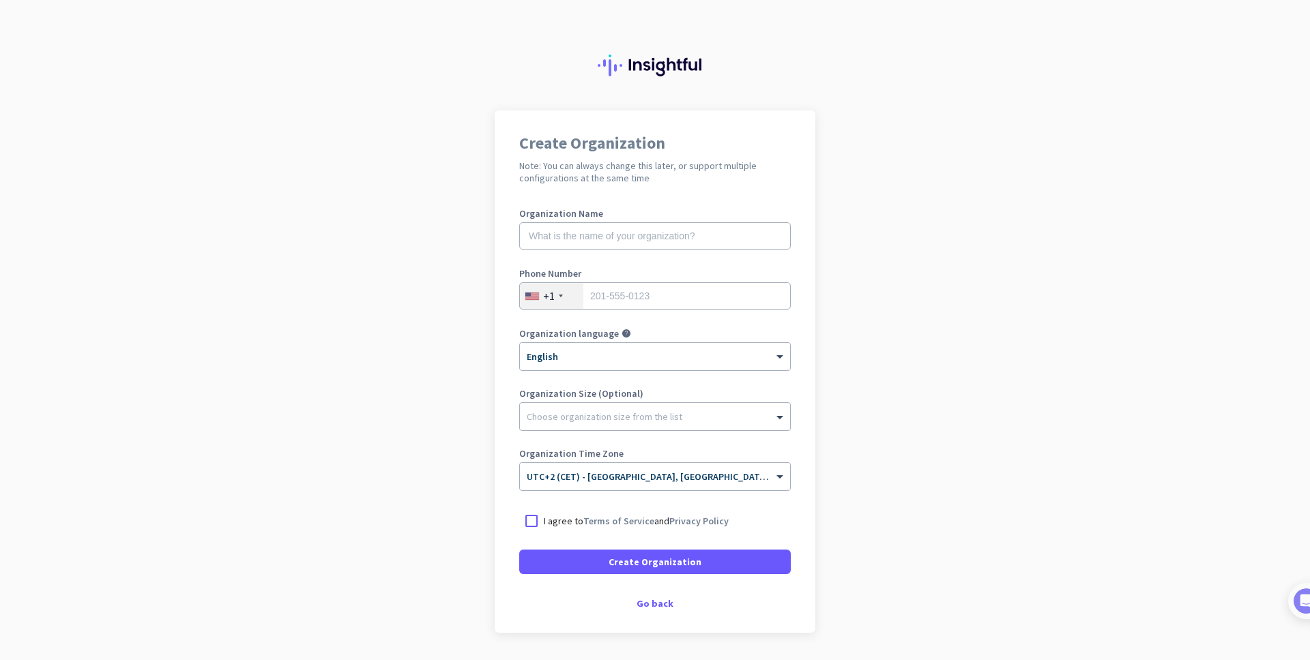 This screenshot has width=1310, height=660. What do you see at coordinates (655, 454) in the screenshot?
I see `label: Organization Time Zone` at bounding box center [655, 454].